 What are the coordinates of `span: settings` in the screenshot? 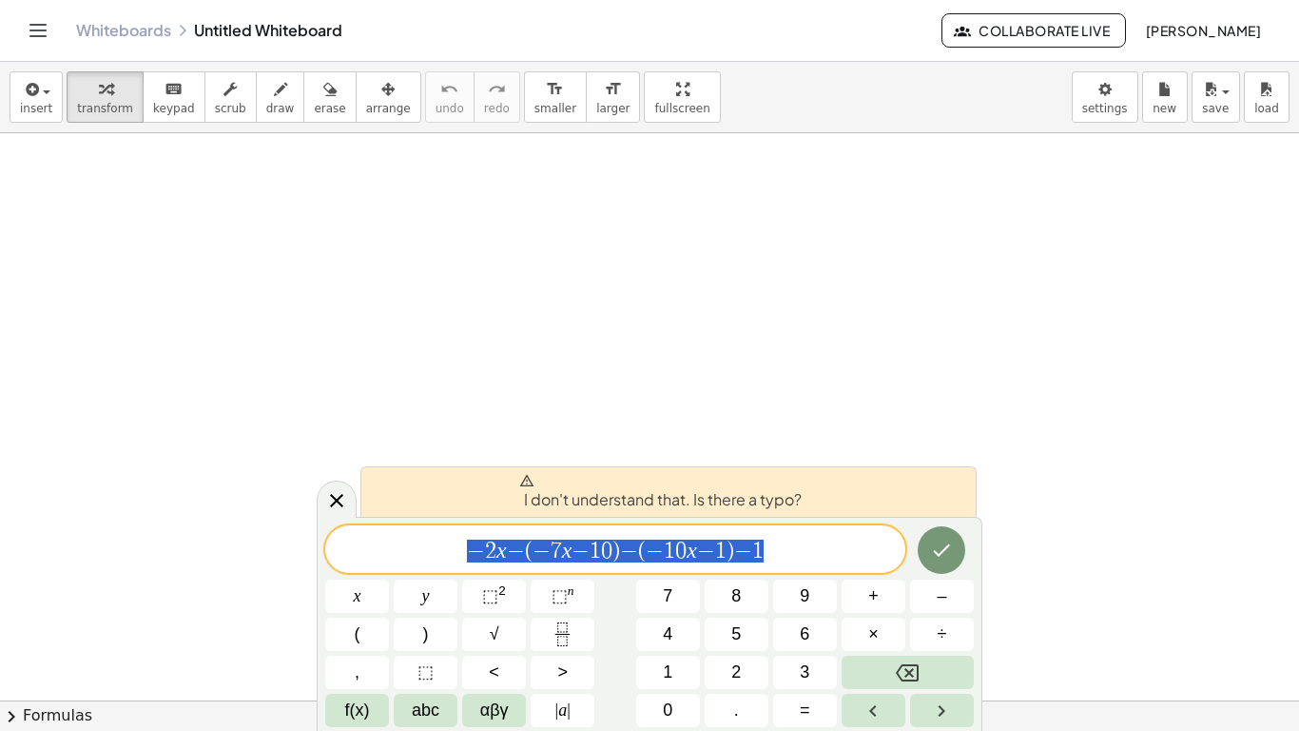 It's located at (1105, 108).